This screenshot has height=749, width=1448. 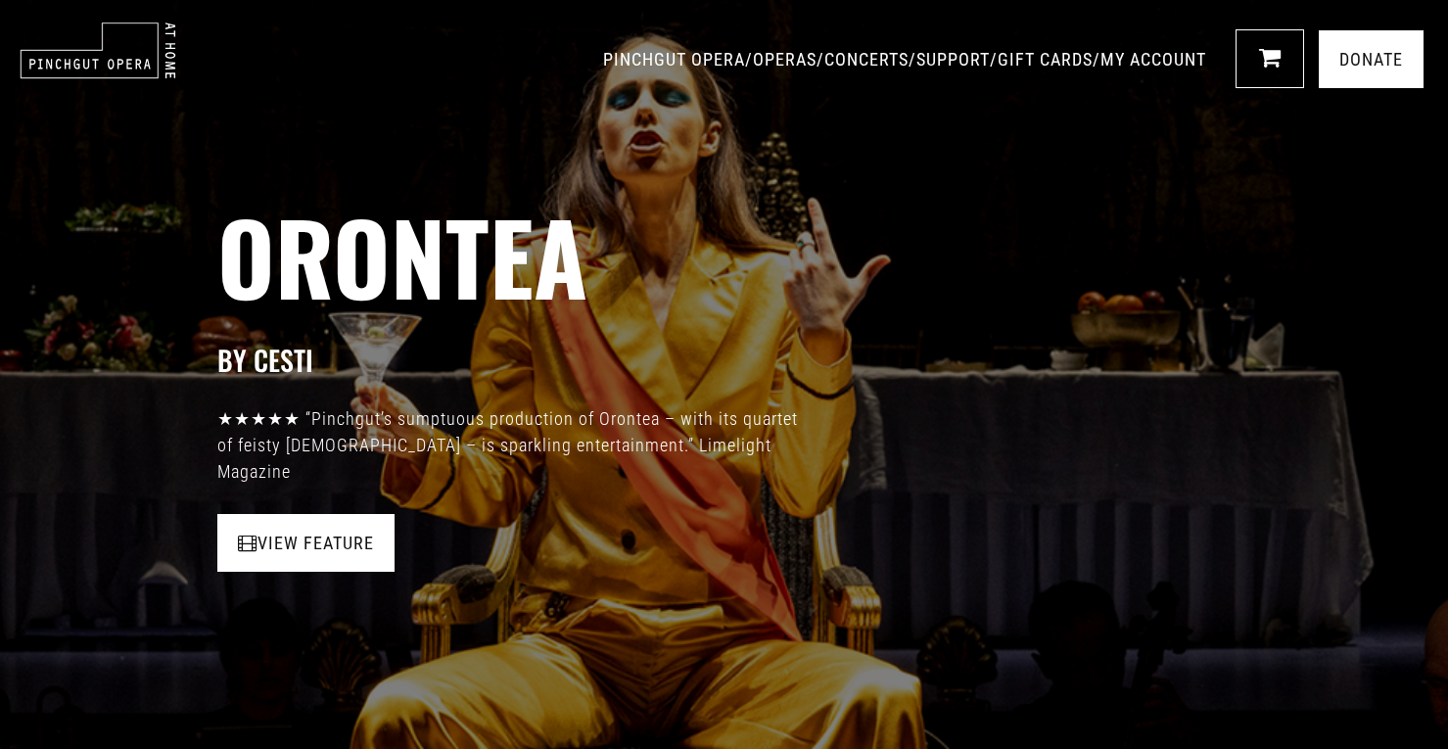 What do you see at coordinates (1153, 59) in the screenshot?
I see `a: MY ACCOUNT` at bounding box center [1153, 59].